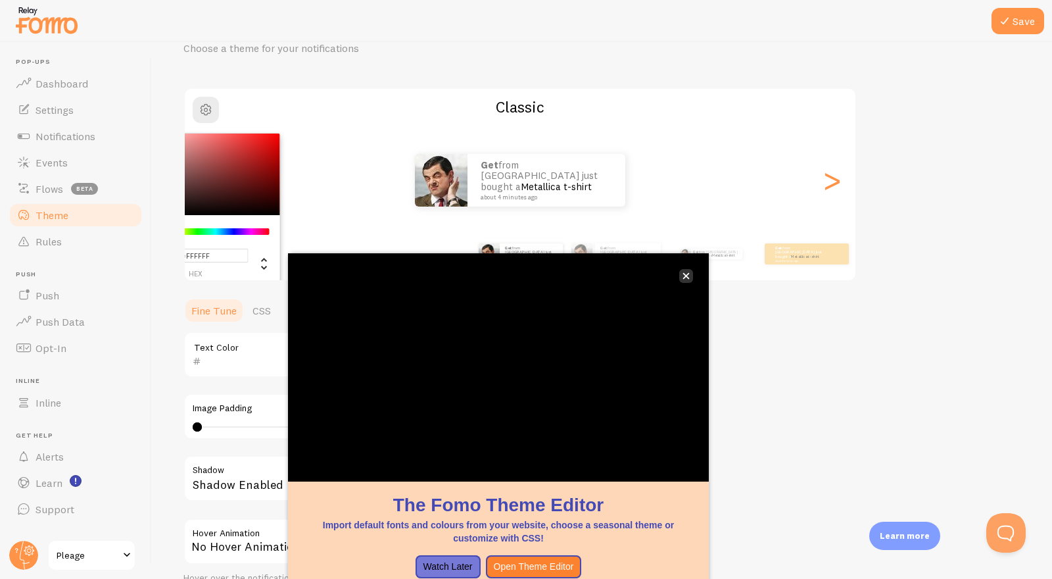  Describe the element at coordinates (195, 273) in the screenshot. I see `span: hex` at that location.